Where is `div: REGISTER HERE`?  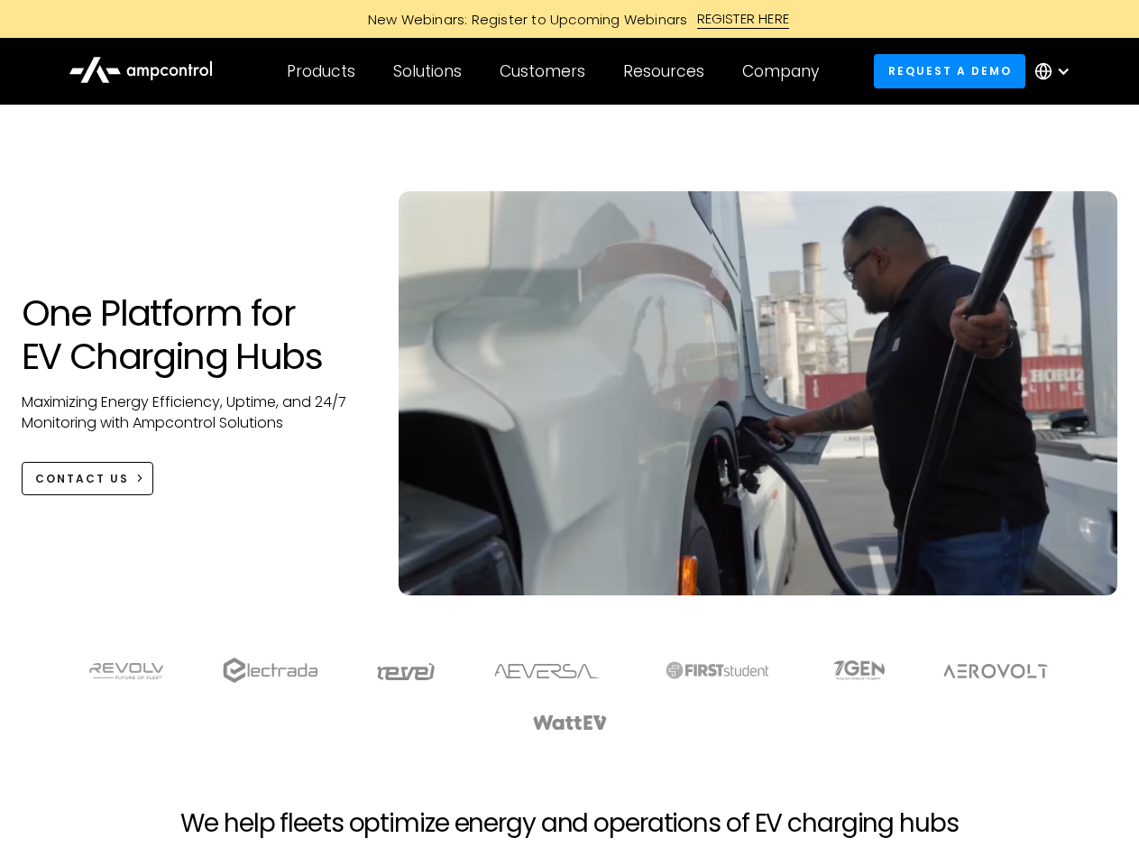 div: REGISTER HERE is located at coordinates (743, 19).